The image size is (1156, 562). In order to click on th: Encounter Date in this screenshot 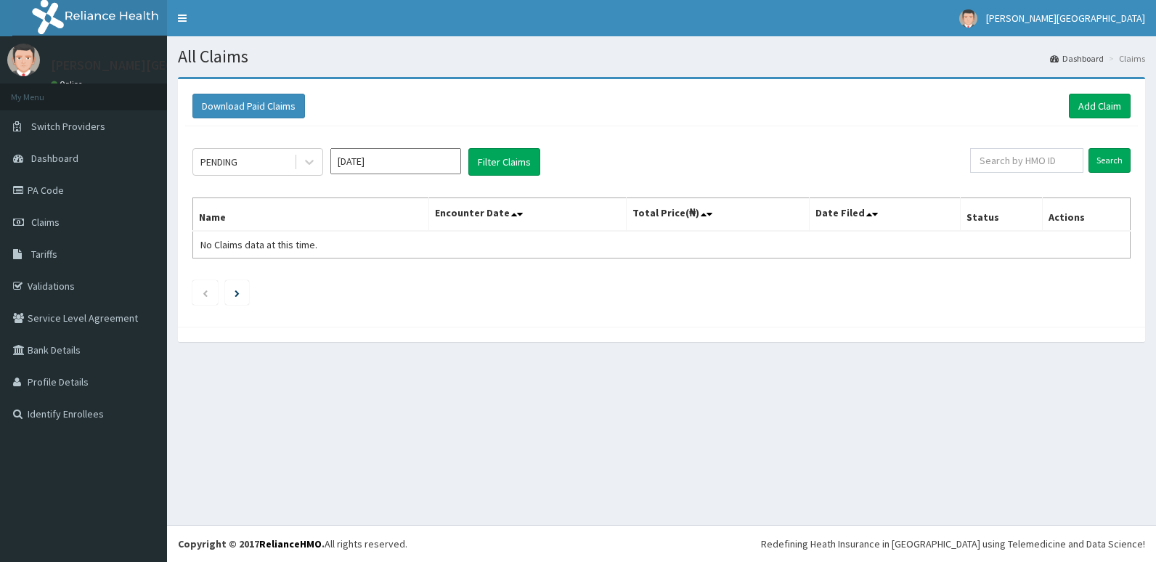, I will do `click(528, 215)`.